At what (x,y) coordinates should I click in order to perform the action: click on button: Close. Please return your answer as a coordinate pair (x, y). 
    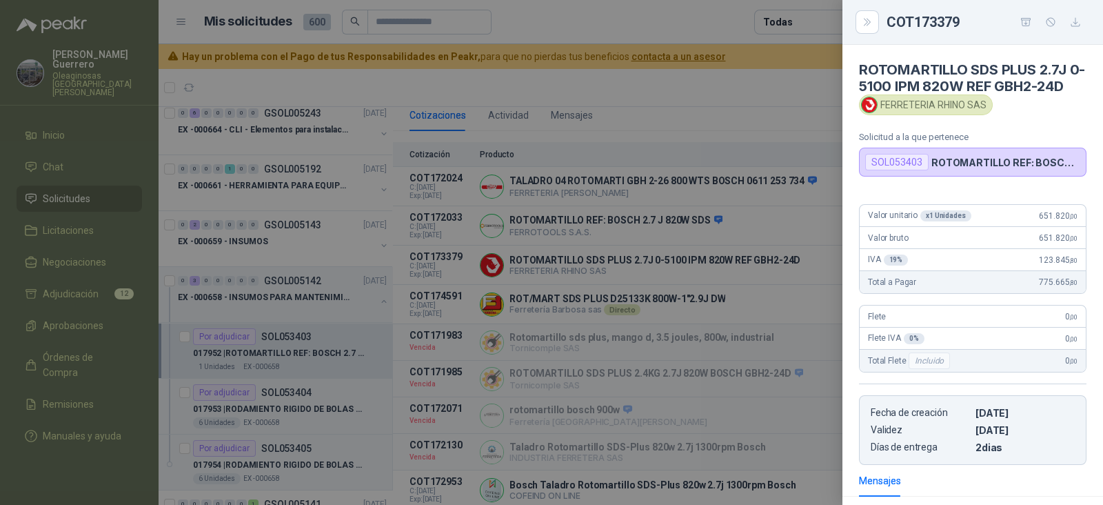
    Looking at the image, I should click on (867, 22).